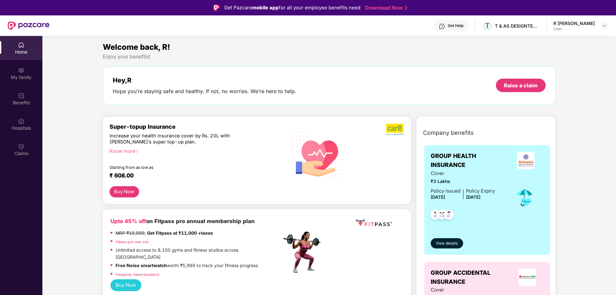 Image resolution: width=616 pixels, height=295 pixels. I want to click on img: svg+xml;base64,PHN2ZyB3aWR0aD0iMjAiIGhlaWdodD0iMjAiIHZpZXdCb3g9IjAgMCAyMCAyMCIgZmlsbD0ibm9uZSIgeG..., so click(21, 70).